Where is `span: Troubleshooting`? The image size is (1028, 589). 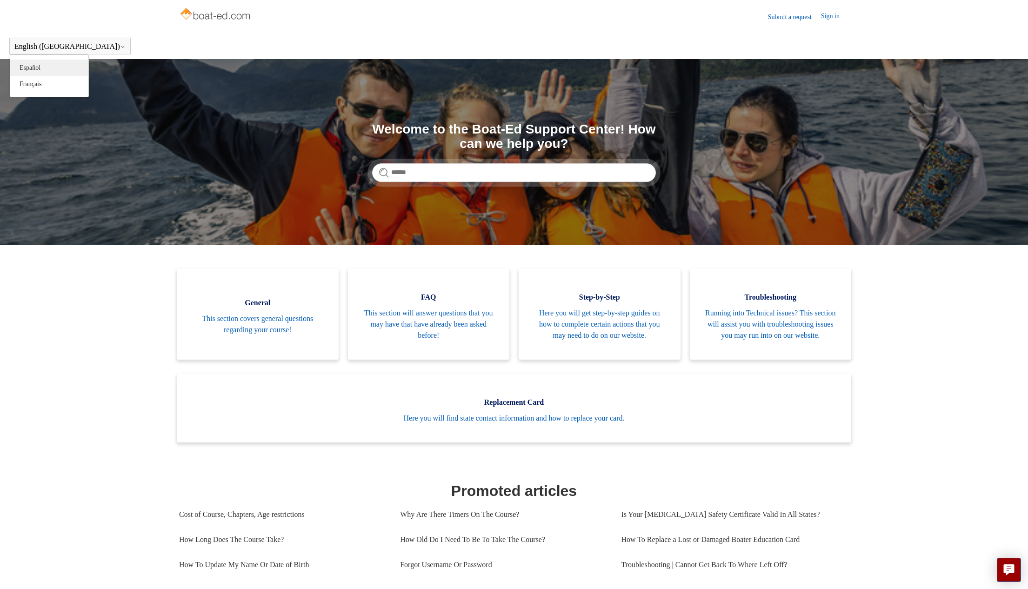
span: Troubleshooting is located at coordinates (771, 297).